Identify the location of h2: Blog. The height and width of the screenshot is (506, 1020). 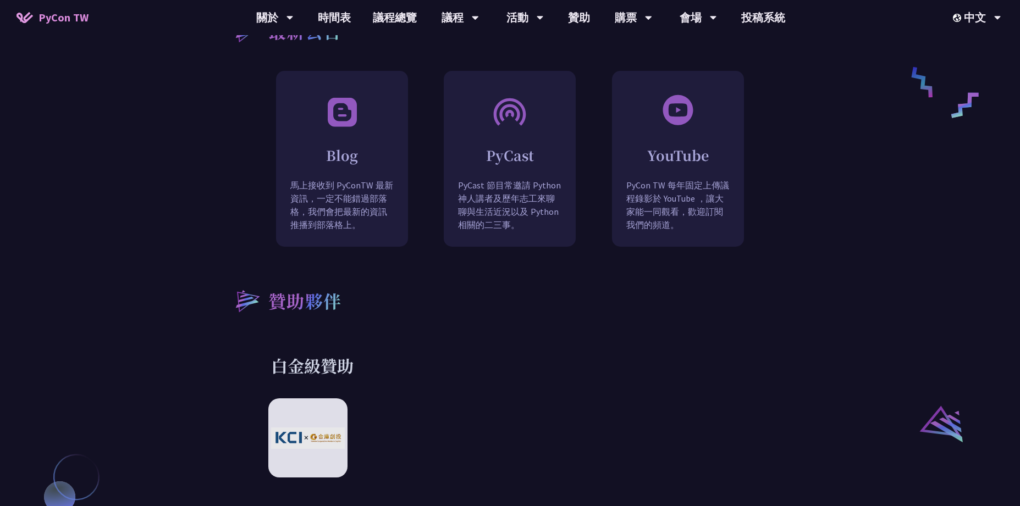
(342, 155).